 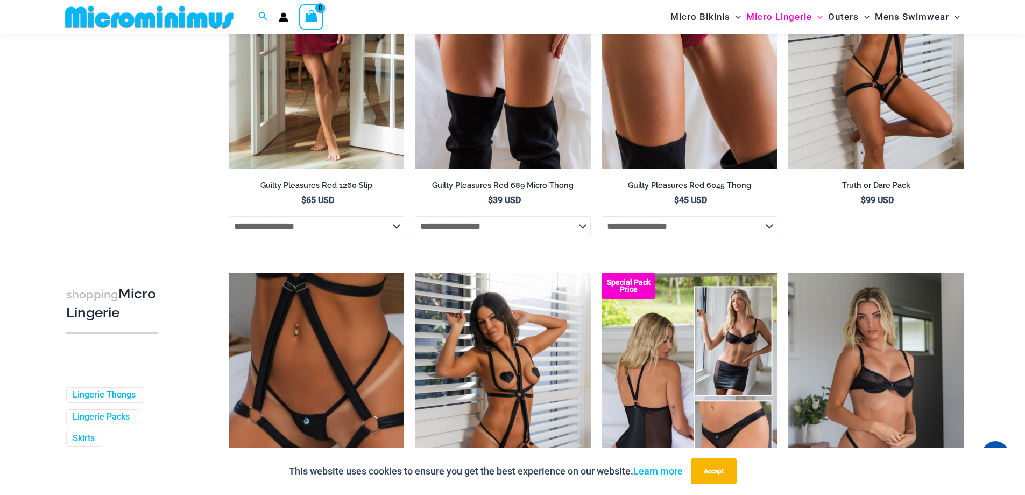 I want to click on img: MM SHOP LOGO FLAT, so click(x=149, y=17).